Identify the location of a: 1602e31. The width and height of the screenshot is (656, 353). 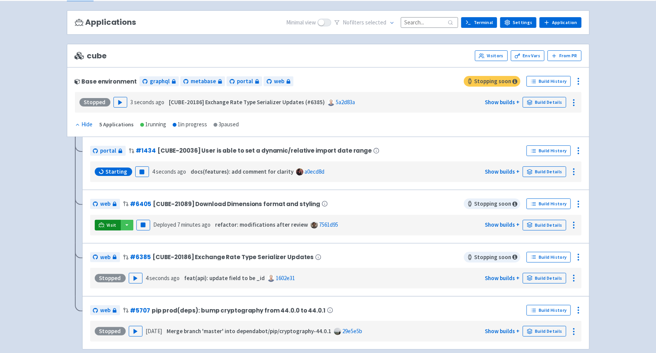
(285, 278).